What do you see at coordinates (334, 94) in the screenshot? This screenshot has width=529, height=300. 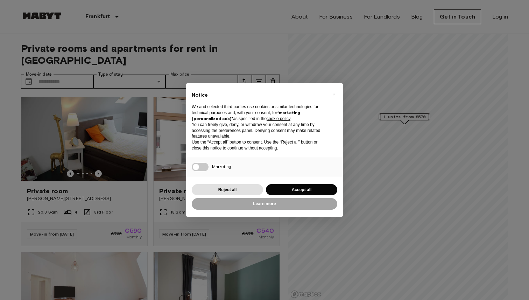 I see `button: Close this notice` at bounding box center [334, 94].